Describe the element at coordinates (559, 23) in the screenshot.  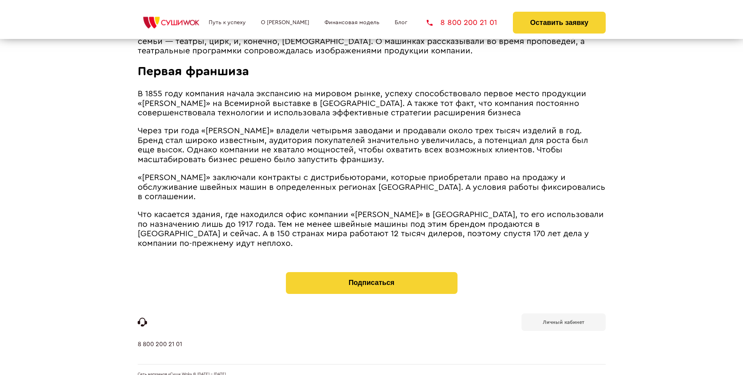
I see `button: Оставить заявку` at that location.